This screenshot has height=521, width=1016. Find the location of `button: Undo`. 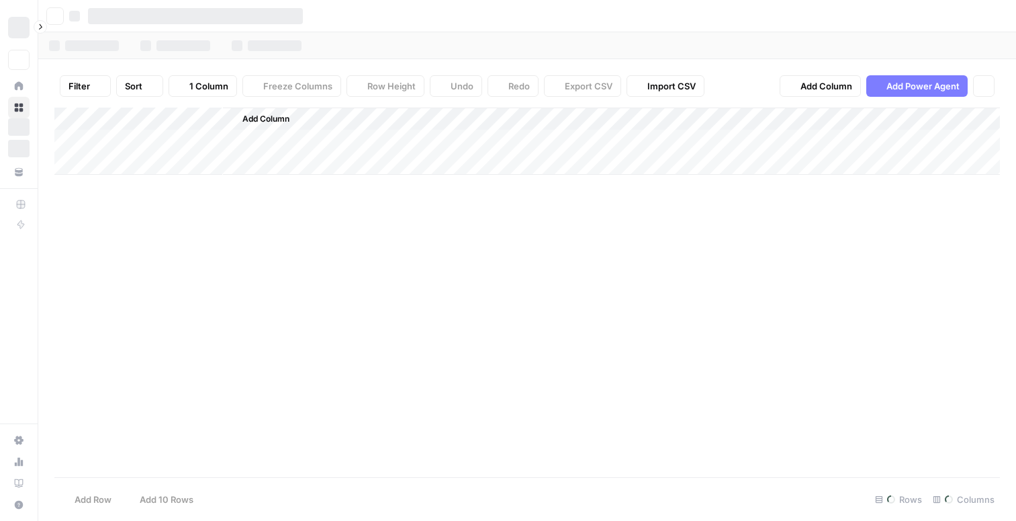

button: Undo is located at coordinates (456, 86).